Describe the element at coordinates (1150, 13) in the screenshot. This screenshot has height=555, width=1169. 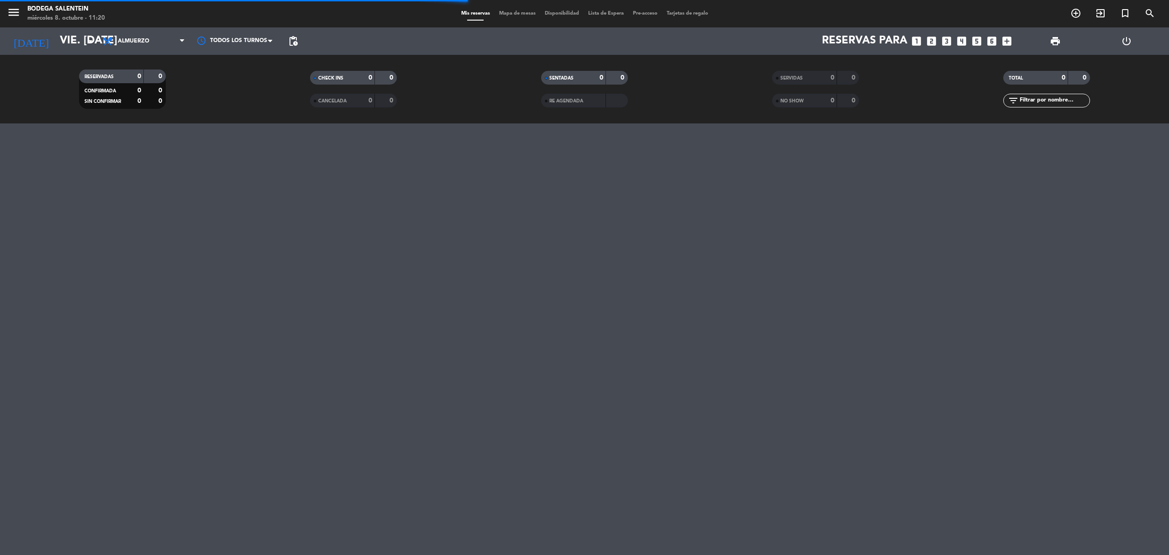
I see `i: search` at that location.